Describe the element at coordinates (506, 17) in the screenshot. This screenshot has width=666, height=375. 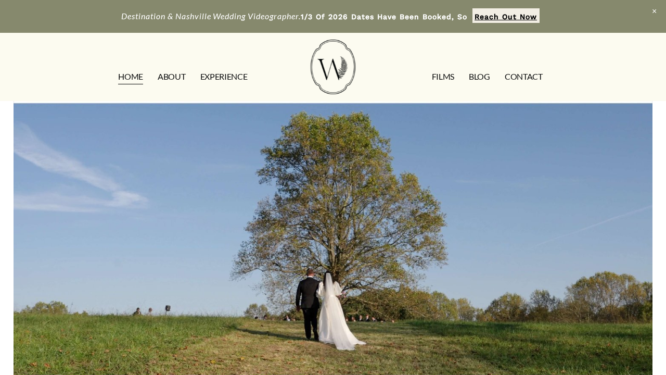
I see `strong: Reach Out Now` at that location.